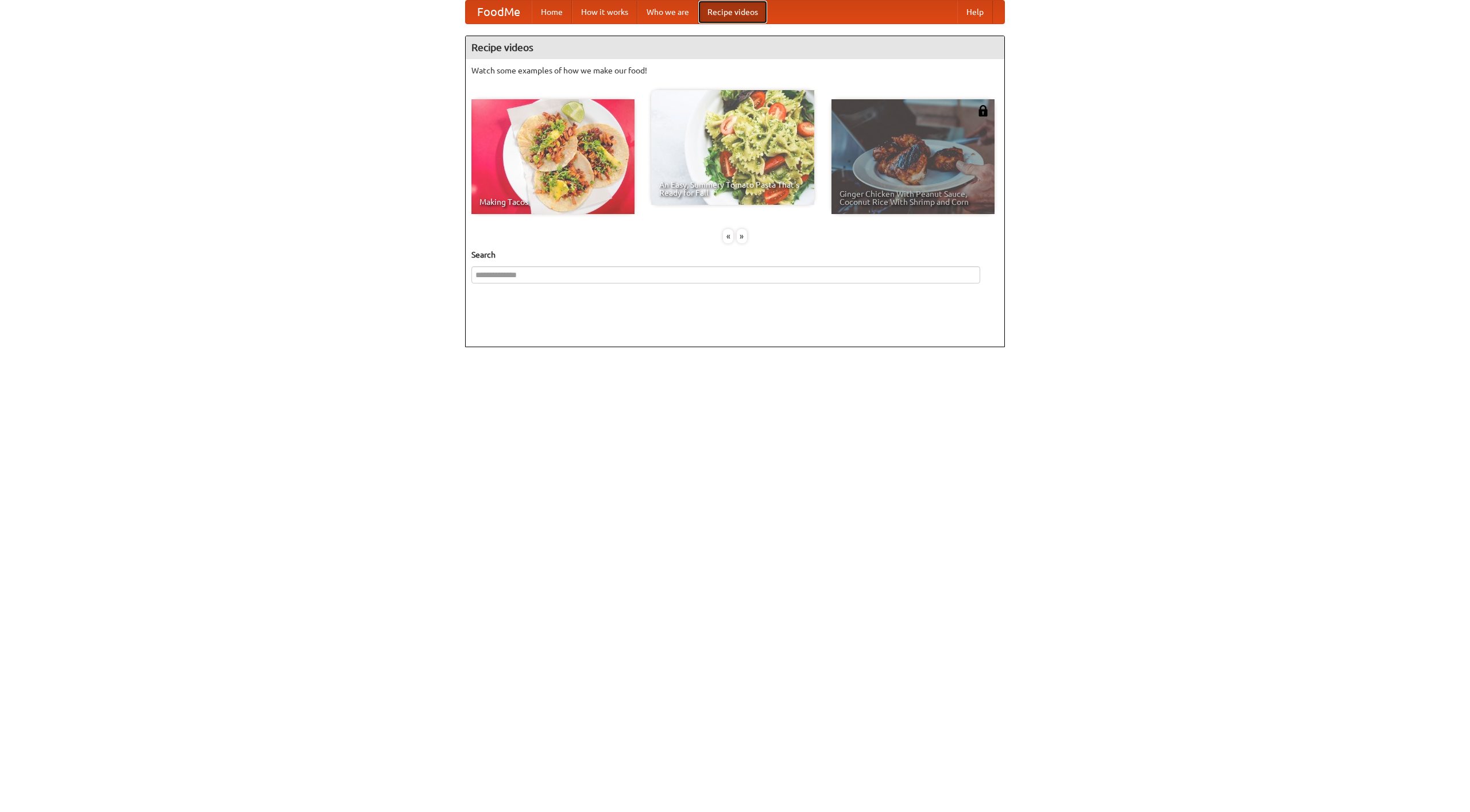 The height and width of the screenshot is (812, 1470). I want to click on a: Making Tacos, so click(553, 157).